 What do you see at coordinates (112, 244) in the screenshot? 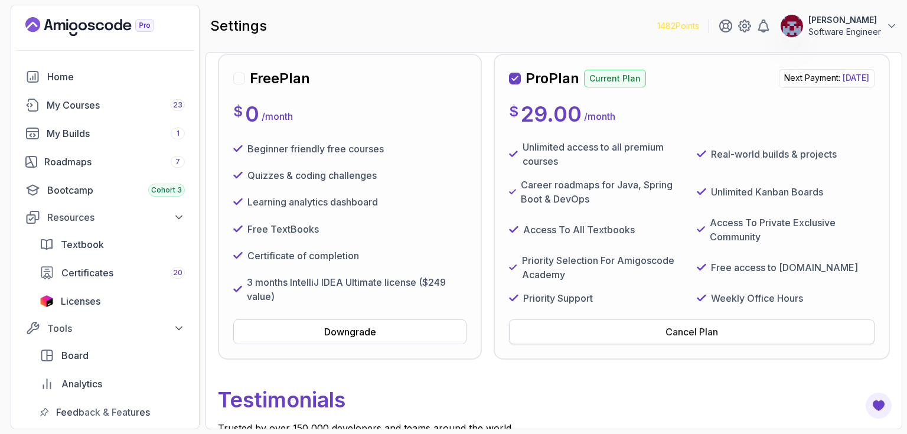
I see `a: textbook` at bounding box center [112, 244].